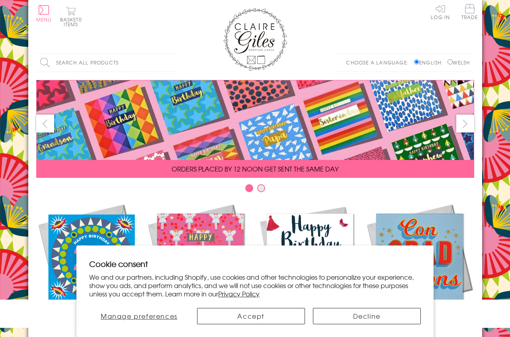 The width and height of the screenshot is (510, 337). Describe the element at coordinates (45, 123) in the screenshot. I see `button: prev` at that location.